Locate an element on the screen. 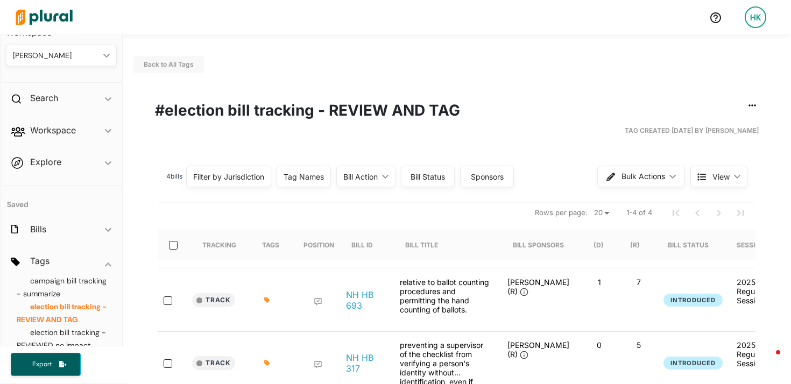  h2: Workspace is located at coordinates (53, 130).